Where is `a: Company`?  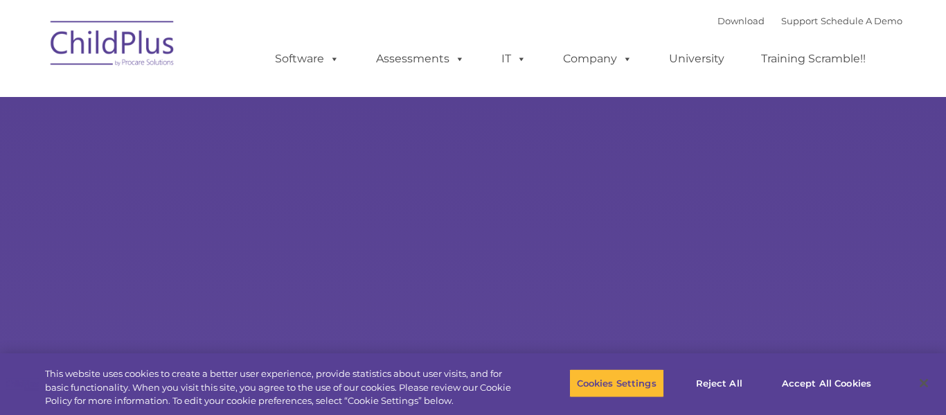
a: Company is located at coordinates (598, 59).